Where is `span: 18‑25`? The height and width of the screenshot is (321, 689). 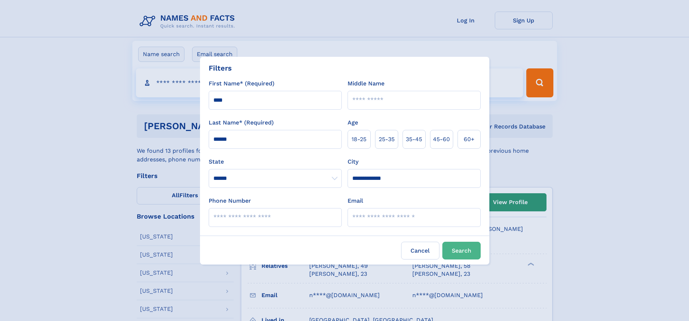 span: 18‑25 is located at coordinates (359, 139).